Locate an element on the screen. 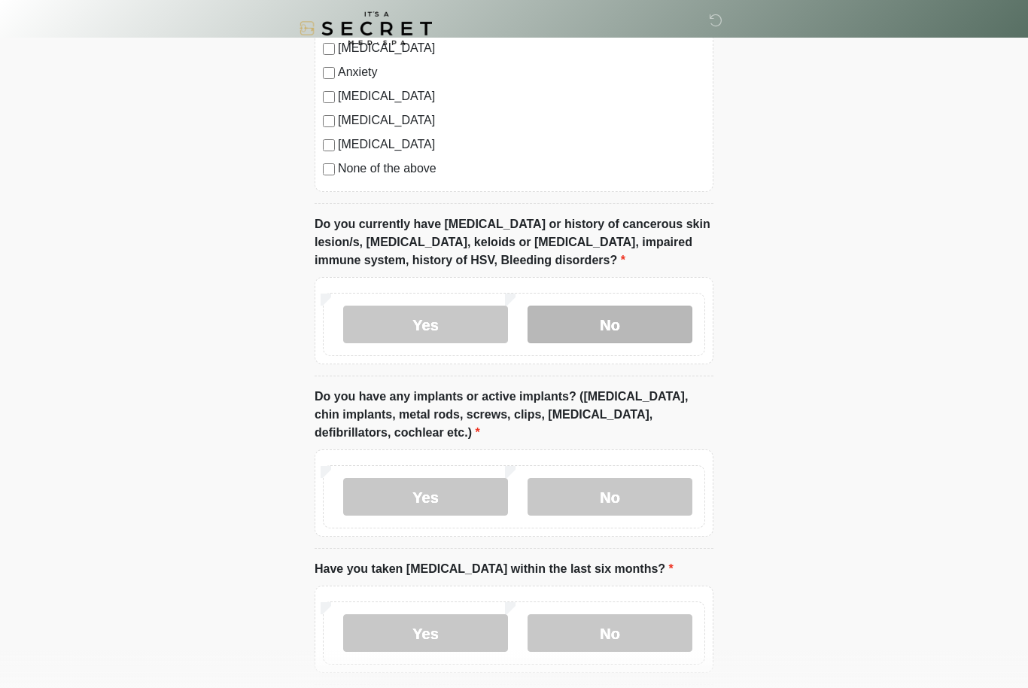  label: None of the above is located at coordinates (522, 169).